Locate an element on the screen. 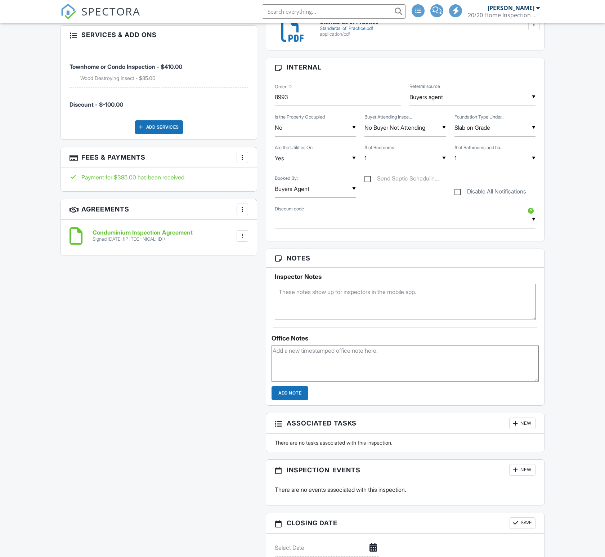 This screenshot has width=605, height=557. span: Discount - $-100.00 is located at coordinates (96, 105).